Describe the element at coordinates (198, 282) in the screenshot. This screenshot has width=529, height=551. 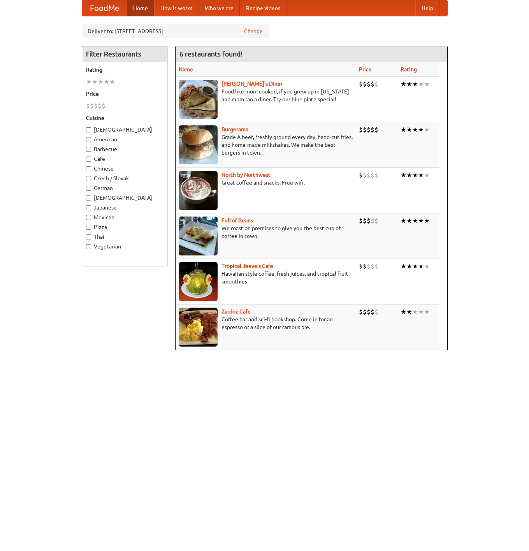
I see `img: jeeves.jpg` at that location.